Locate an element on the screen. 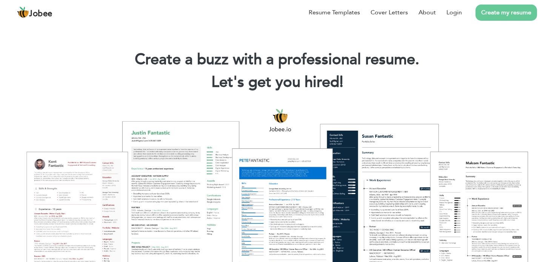  span: Jobee is located at coordinates (41, 14).